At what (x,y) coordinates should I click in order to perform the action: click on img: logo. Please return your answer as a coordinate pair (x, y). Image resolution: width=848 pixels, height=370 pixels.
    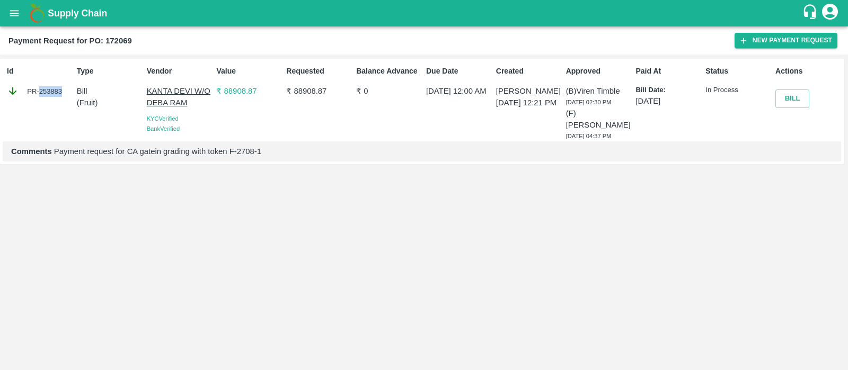
    Looking at the image, I should click on (37, 13).